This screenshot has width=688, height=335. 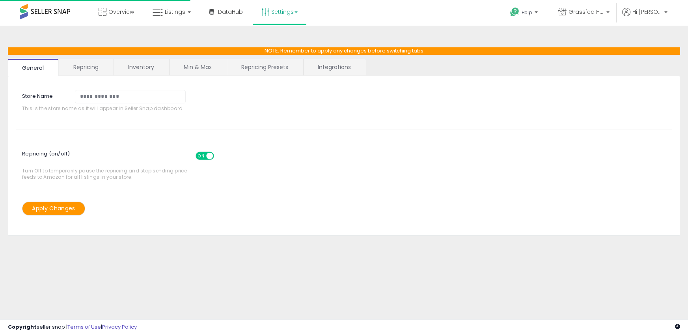 I want to click on a: Help, so click(x=525, y=13).